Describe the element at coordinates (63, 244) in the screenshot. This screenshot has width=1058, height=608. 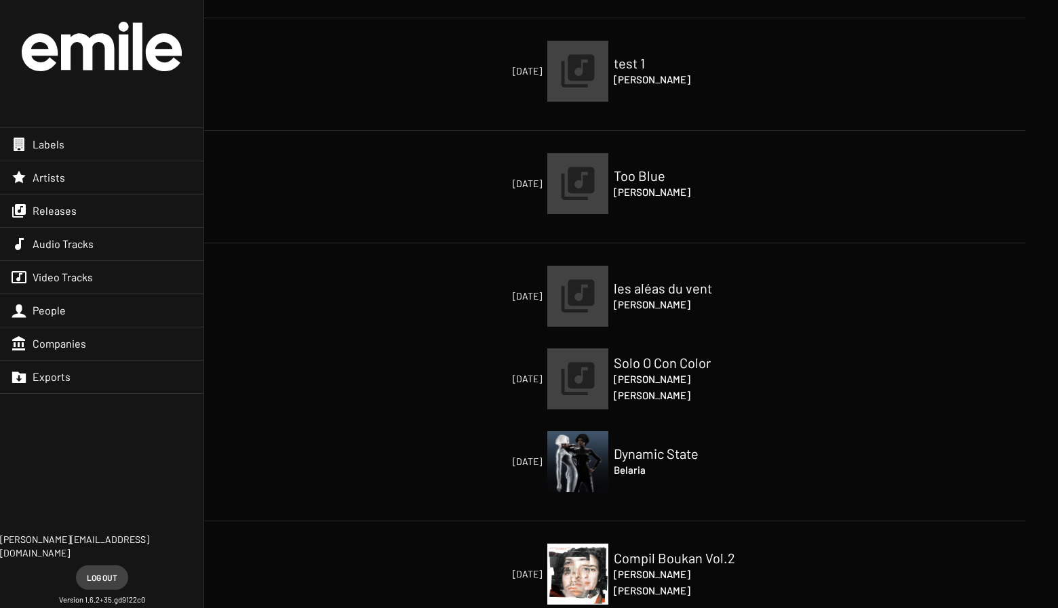
I see `span: Audio Tracks` at that location.